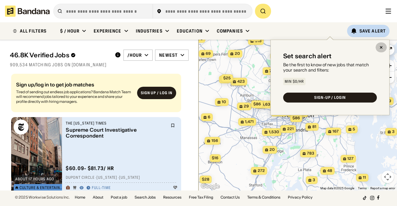  Describe the element at coordinates (74, 97) in the screenshot. I see `div: Tired of sending out endless job applications? Bandana Match Team will recommend jobs tailored to...` at that location.